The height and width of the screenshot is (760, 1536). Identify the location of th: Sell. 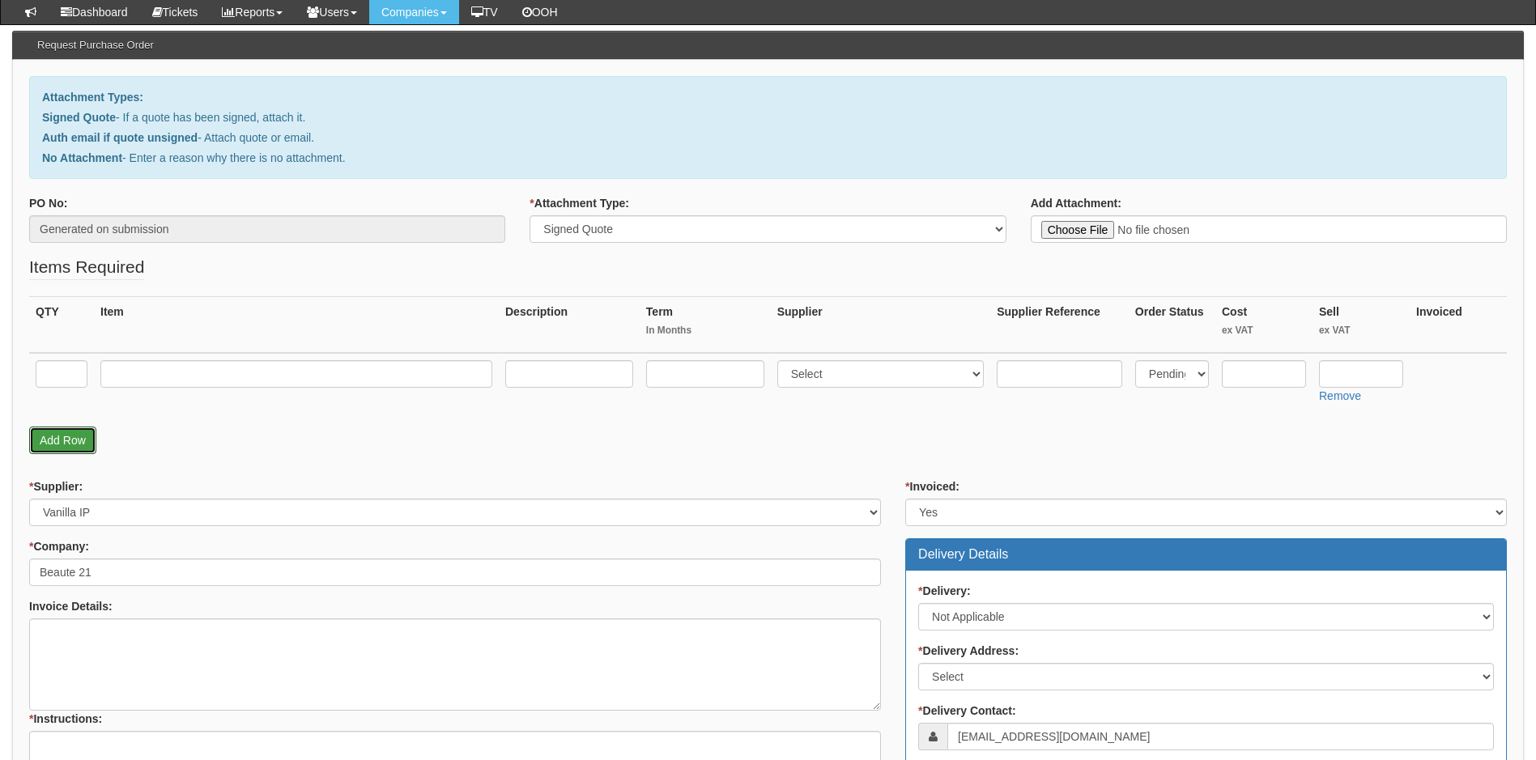
(1361, 326).